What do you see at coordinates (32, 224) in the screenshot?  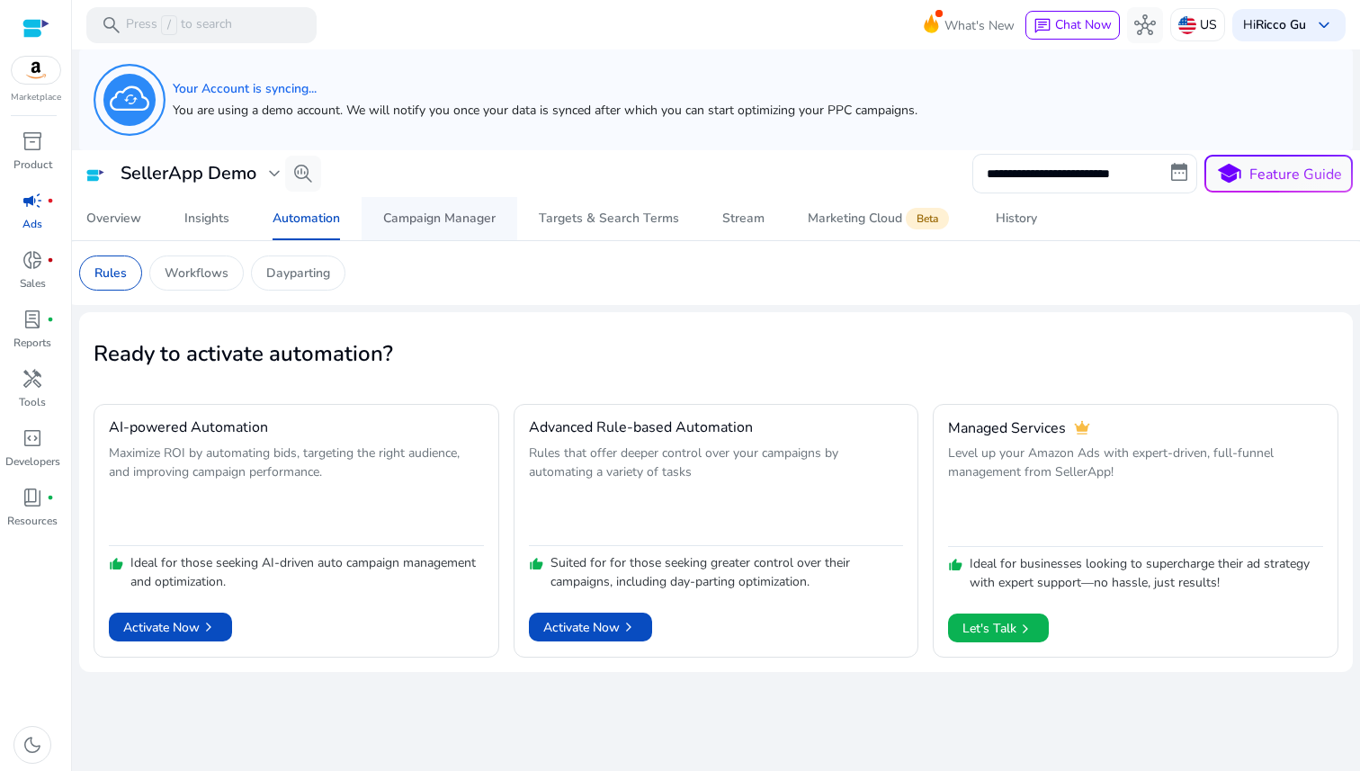 I see `p: Ads` at bounding box center [32, 224].